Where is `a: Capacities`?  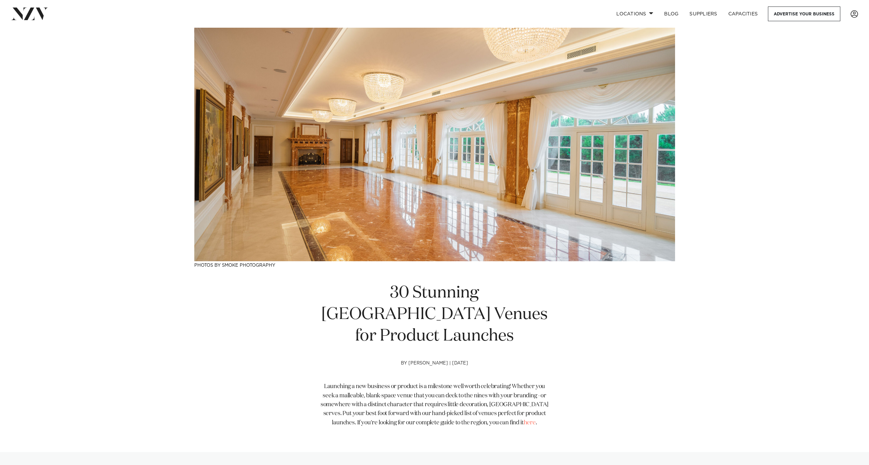 a: Capacities is located at coordinates (743, 14).